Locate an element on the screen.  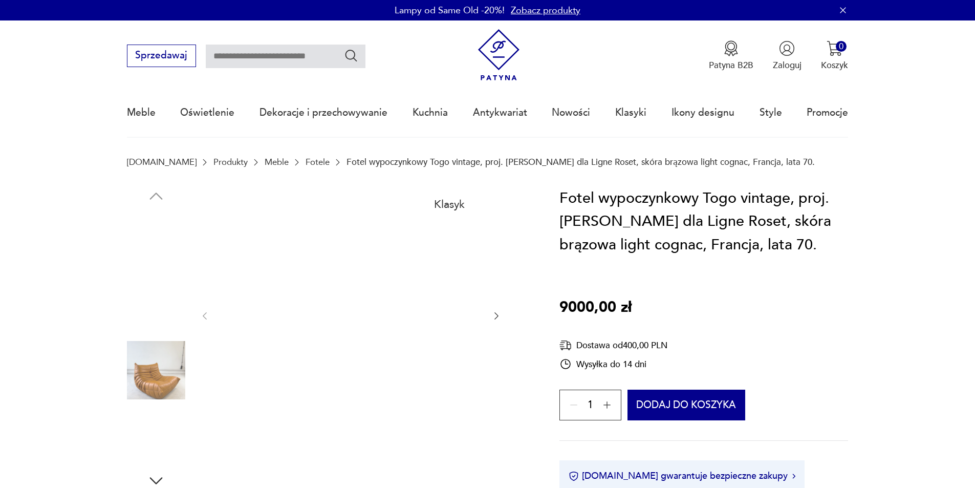
a: Ikona medaluPatyna B2B is located at coordinates (731, 56).